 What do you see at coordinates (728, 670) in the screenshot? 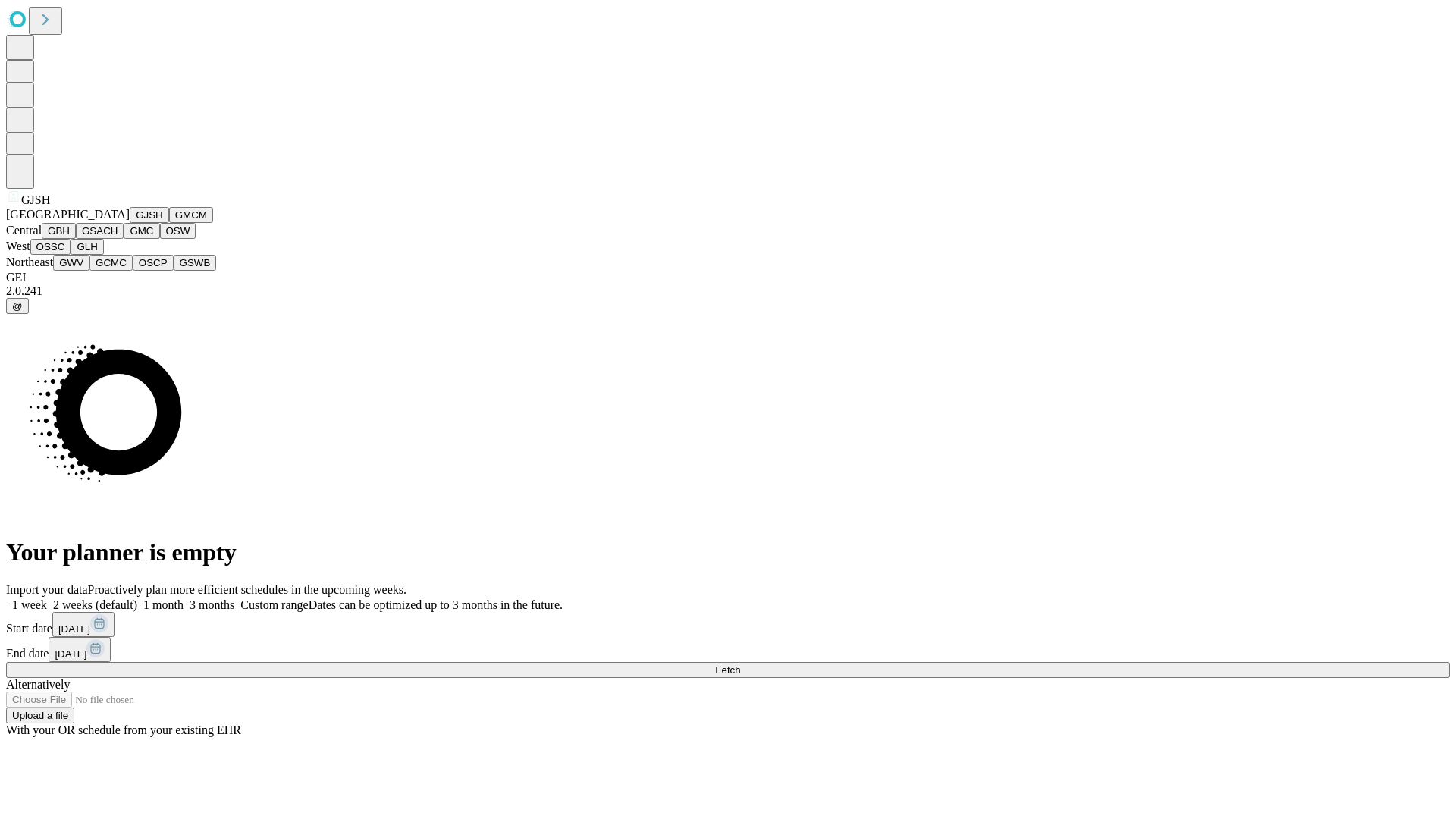
I see `span: Fetch` at bounding box center [728, 670].